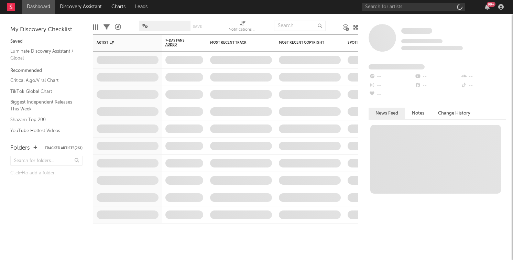 Image resolution: width=513 pixels, height=260 pixels. Describe the element at coordinates (43, 54) in the screenshot. I see `a: Luminate Discovery Assistant / Global` at that location.